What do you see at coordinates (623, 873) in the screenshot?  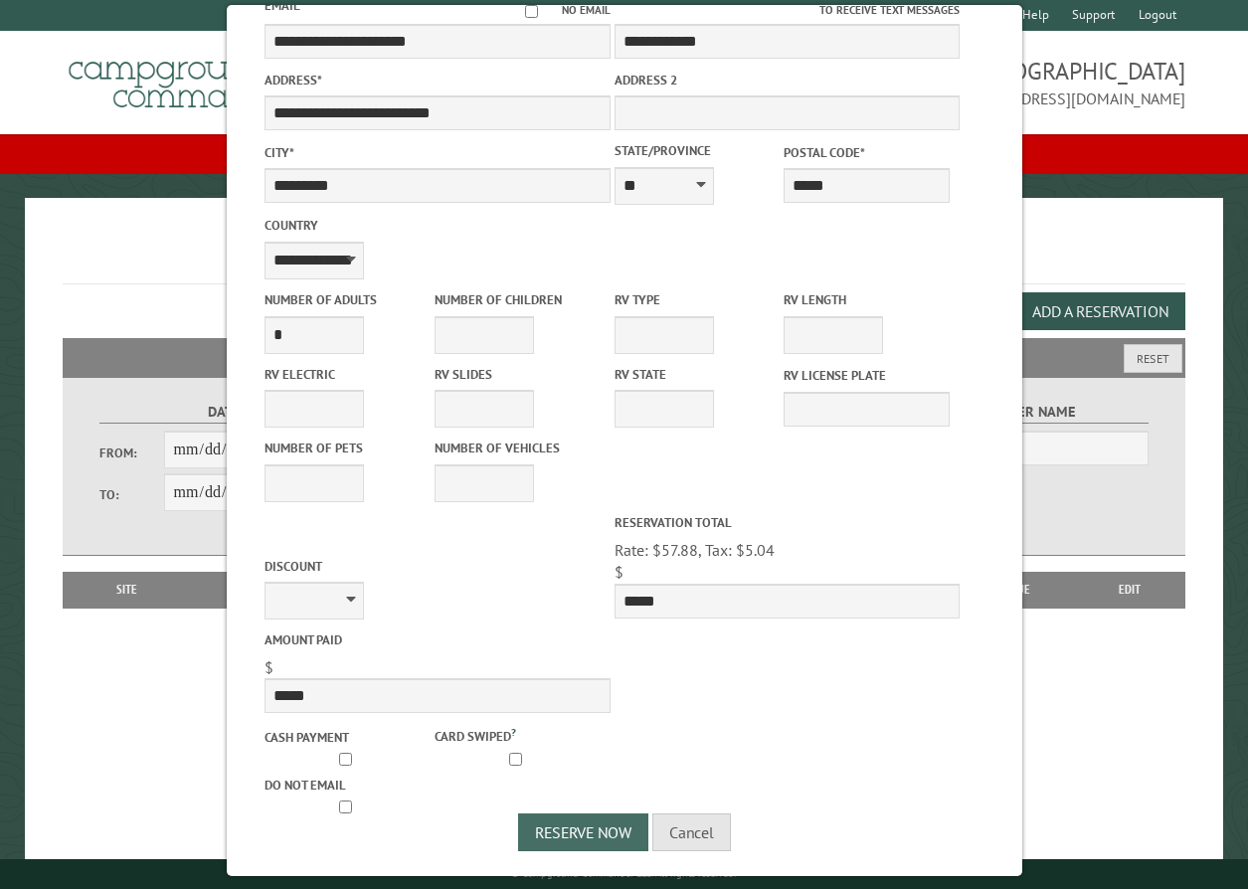 I see `small: © Campground Commander LLC. All rights reserved.` at bounding box center [623, 873].